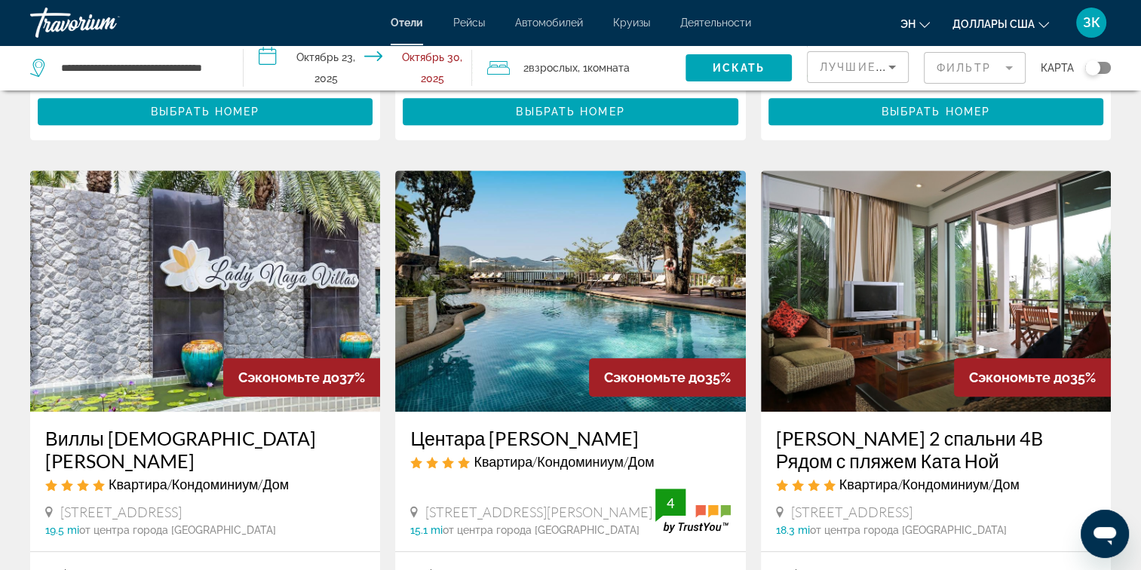 The height and width of the screenshot is (570, 1141). What do you see at coordinates (549, 23) in the screenshot?
I see `span: Автомобилей` at bounding box center [549, 23].